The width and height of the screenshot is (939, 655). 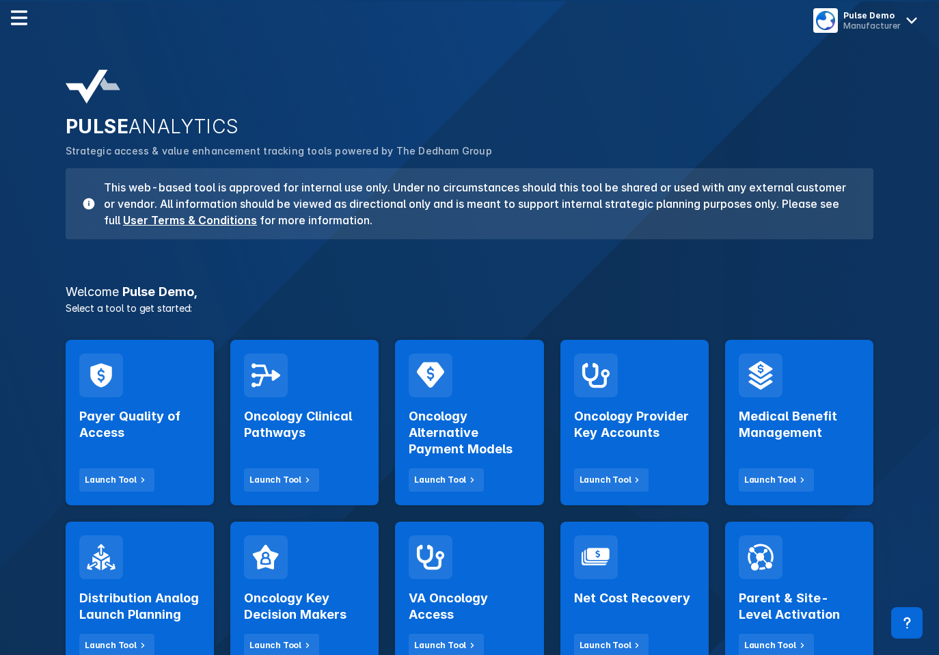 What do you see at coordinates (799, 606) in the screenshot?
I see `h2: Parent & Site-Level Activation` at bounding box center [799, 606].